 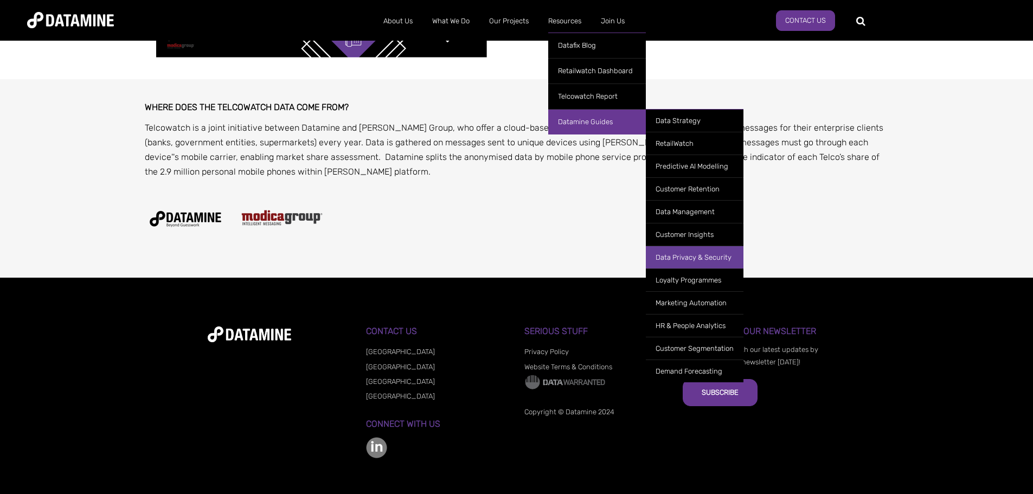 What do you see at coordinates (595, 412) in the screenshot?
I see `p: Copyright © Datamine 2024` at bounding box center [595, 412].